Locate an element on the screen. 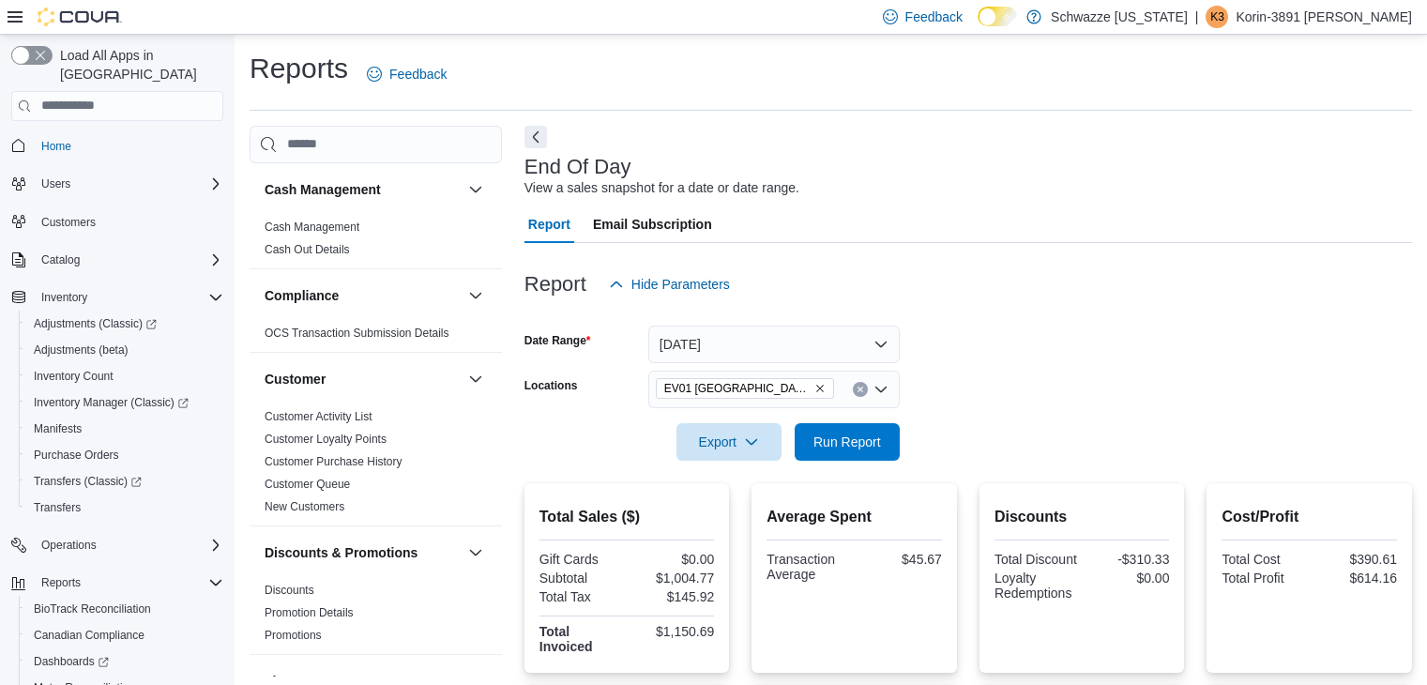 This screenshot has width=1427, height=685. a: Discounts is located at coordinates (289, 590).